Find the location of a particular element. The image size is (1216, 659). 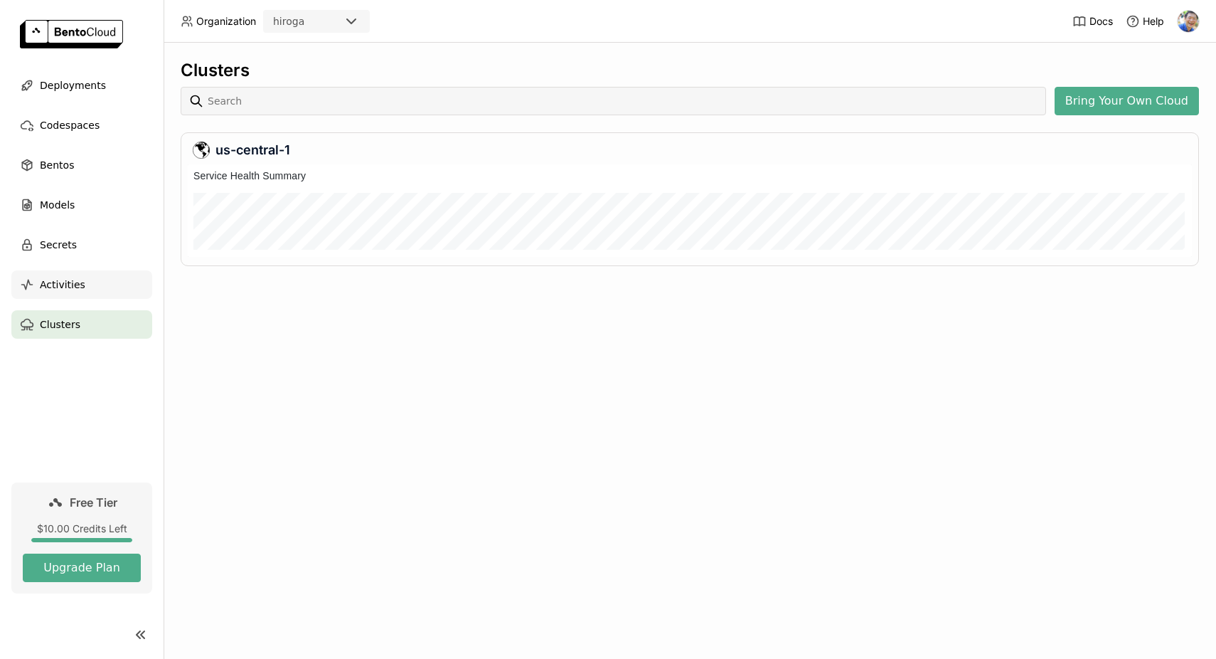

span: Free Tier is located at coordinates (93, 502).